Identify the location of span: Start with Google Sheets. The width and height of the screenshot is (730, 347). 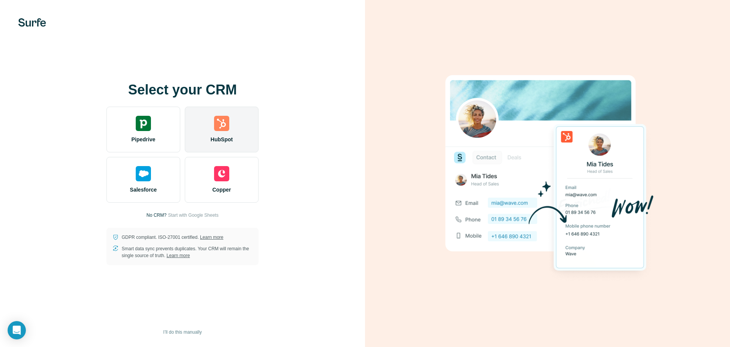
(193, 215).